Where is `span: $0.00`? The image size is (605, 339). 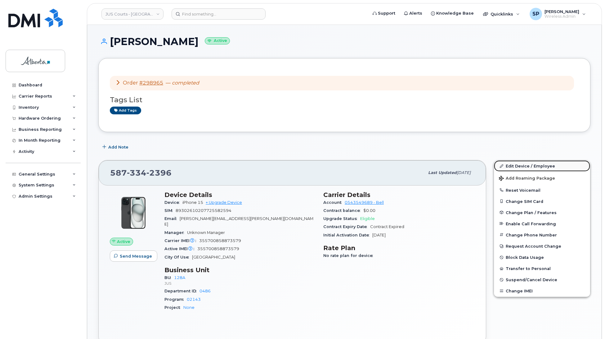 span: $0.00 is located at coordinates (369, 210).